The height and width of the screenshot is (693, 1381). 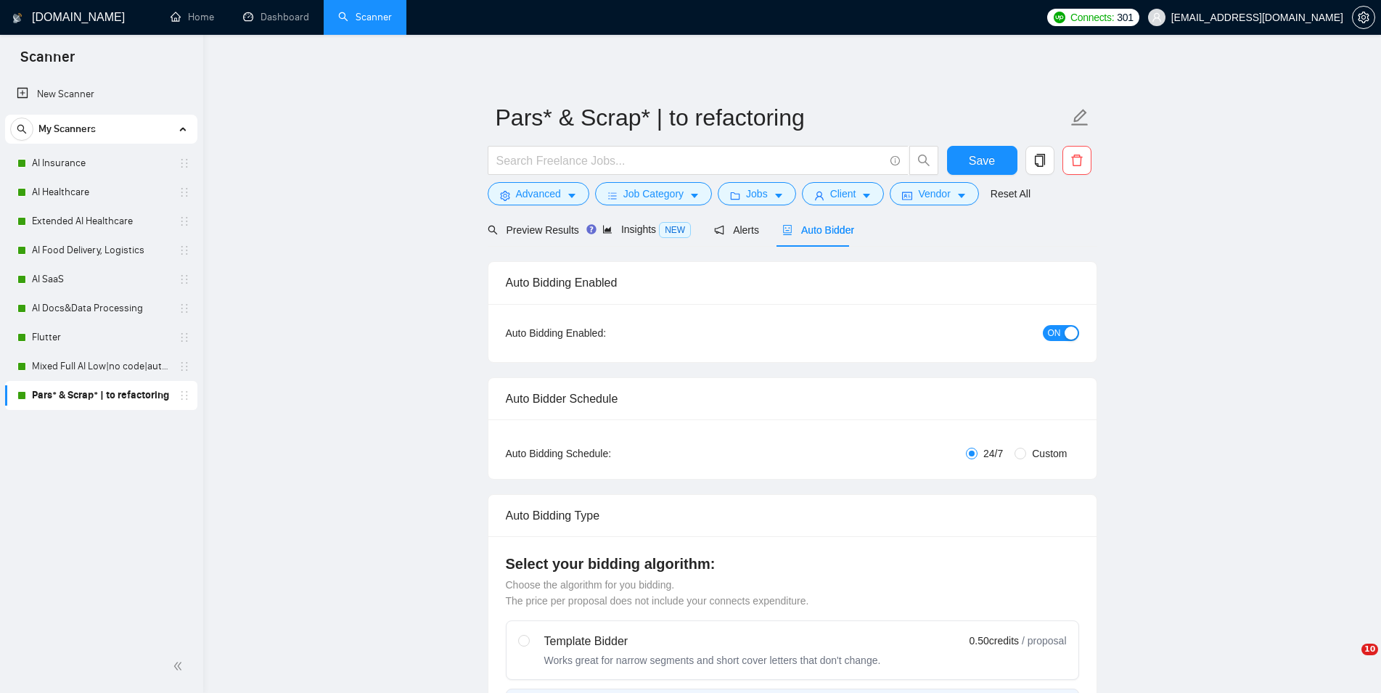 I want to click on button: folderJobscaret-down, so click(x=757, y=194).